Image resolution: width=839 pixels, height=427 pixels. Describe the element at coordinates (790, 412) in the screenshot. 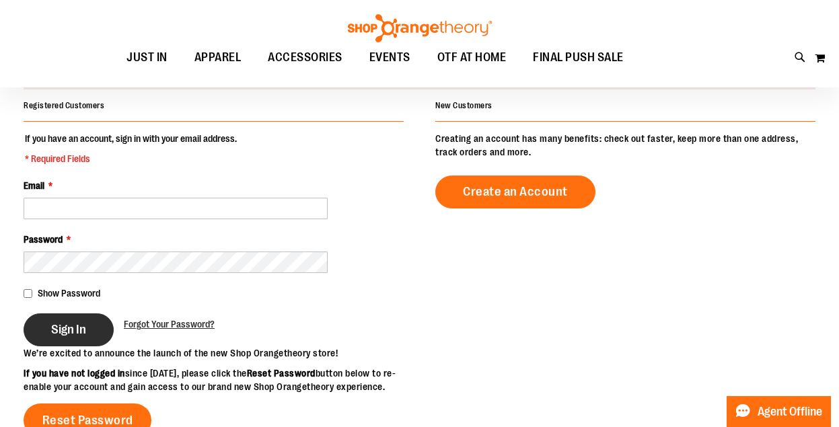

I see `span: Agent Offline` at that location.